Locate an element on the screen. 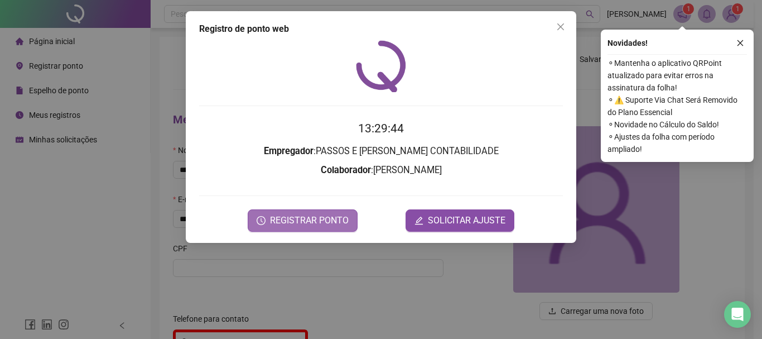  button: editSOLICITAR AJUSTE is located at coordinates (460, 220).